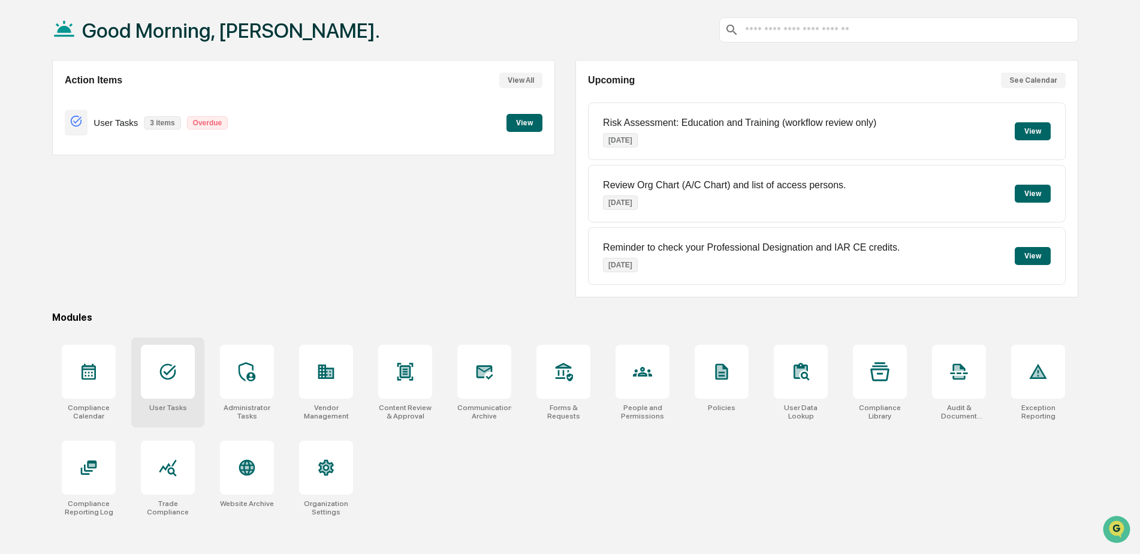 The width and height of the screenshot is (1140, 554). What do you see at coordinates (89, 412) in the screenshot?
I see `div: Compliance Calendar` at bounding box center [89, 412].